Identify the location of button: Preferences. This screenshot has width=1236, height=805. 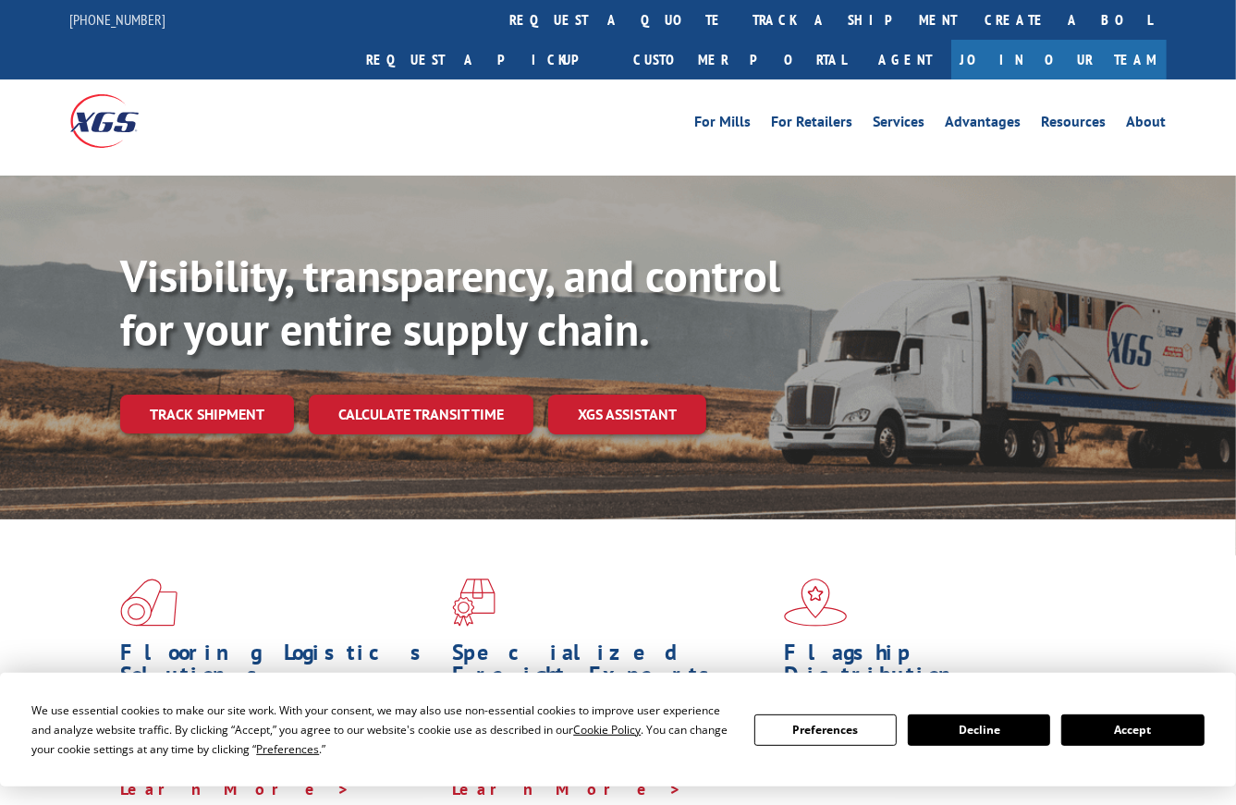
(825, 730).